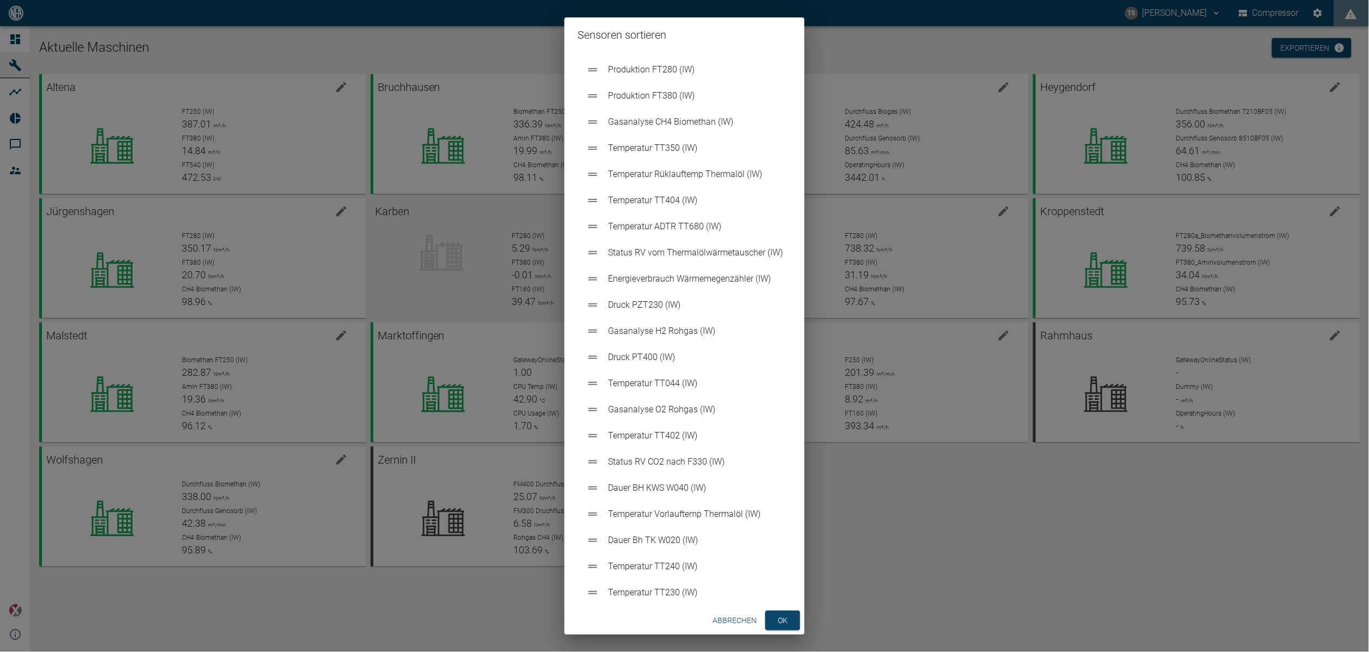  Describe the element at coordinates (695, 253) in the screenshot. I see `span: Status RV vom Thermalölwärmetauscher (IW)` at that location.